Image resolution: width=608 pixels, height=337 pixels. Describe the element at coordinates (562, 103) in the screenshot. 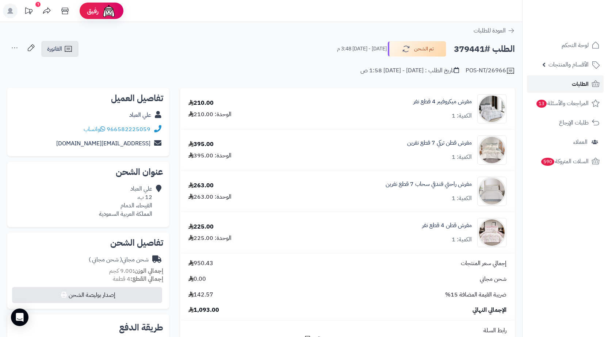

I see `span: المراجعات والأسئلة` at that location.